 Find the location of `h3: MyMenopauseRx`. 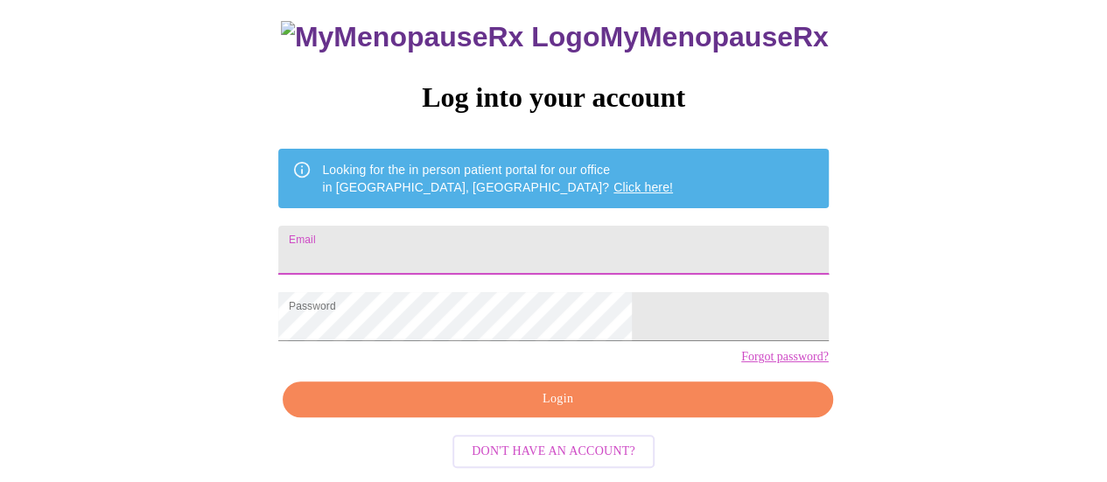

h3: MyMenopauseRx is located at coordinates (555, 37).